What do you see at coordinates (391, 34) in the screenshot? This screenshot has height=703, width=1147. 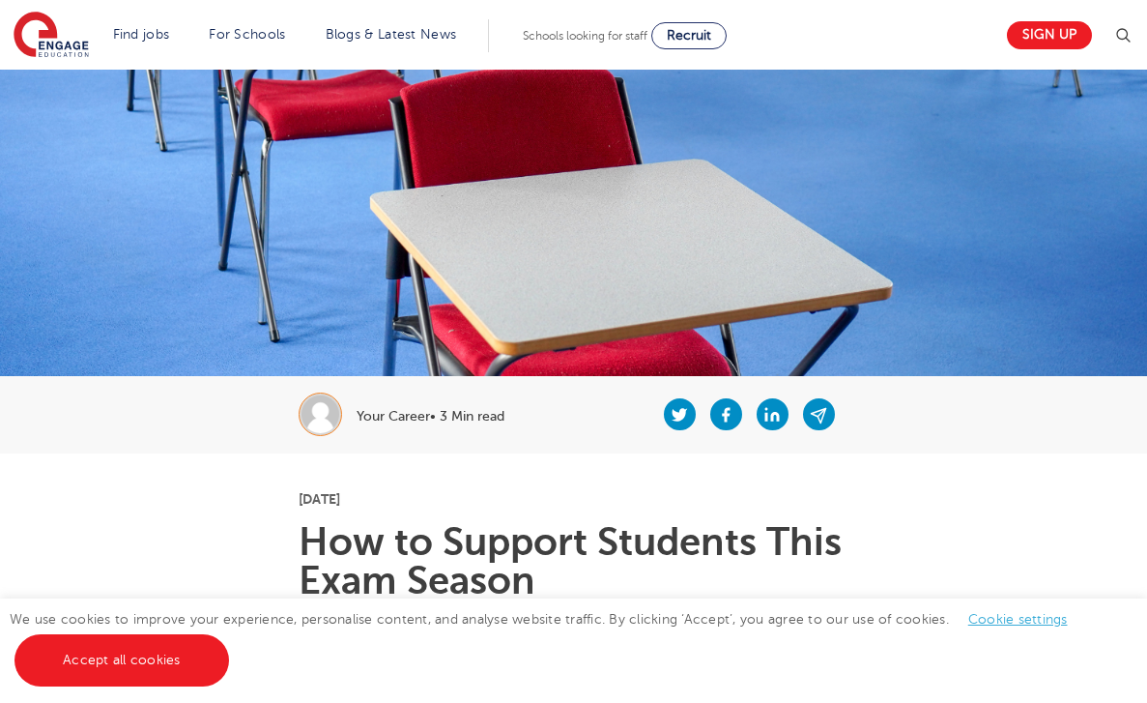 I see `a: Blogs & Latest News` at bounding box center [391, 34].